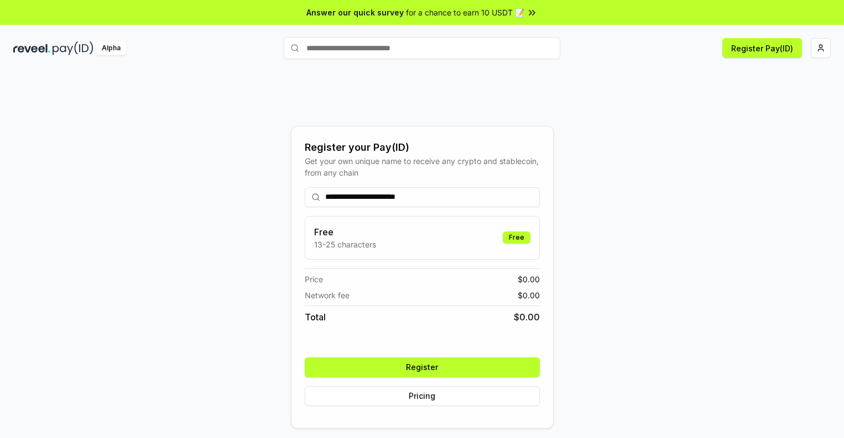 The image size is (844, 438). Describe the element at coordinates (345, 244) in the screenshot. I see `p: 13-25 characters` at that location.